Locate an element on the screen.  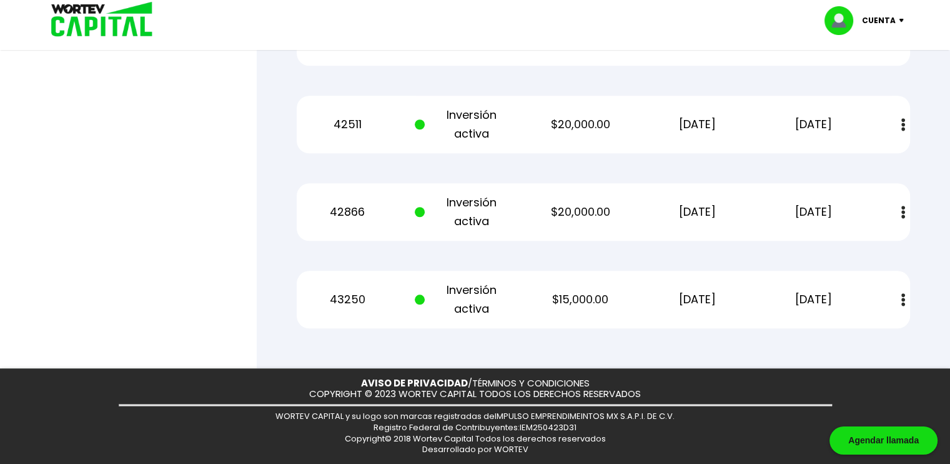
span: Desarrollado por WORTEV is located at coordinates (475, 449).